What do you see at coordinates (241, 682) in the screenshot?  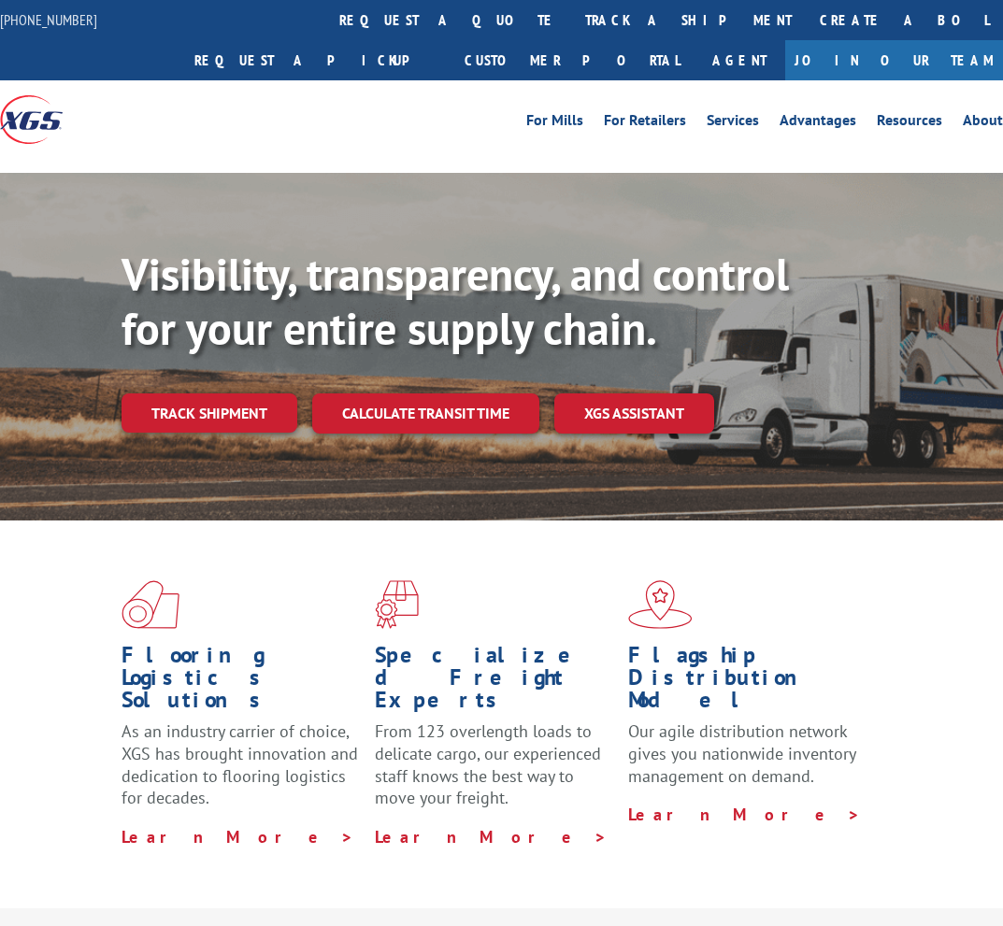 I see `h1: Flooring Logistics Solutions` at bounding box center [241, 682].